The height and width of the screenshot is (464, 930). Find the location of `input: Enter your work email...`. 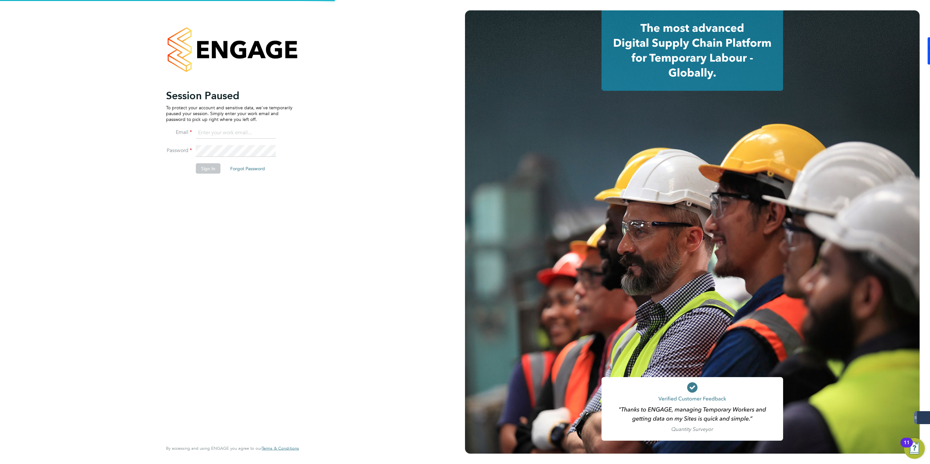

input: Enter your work email... is located at coordinates (236, 133).